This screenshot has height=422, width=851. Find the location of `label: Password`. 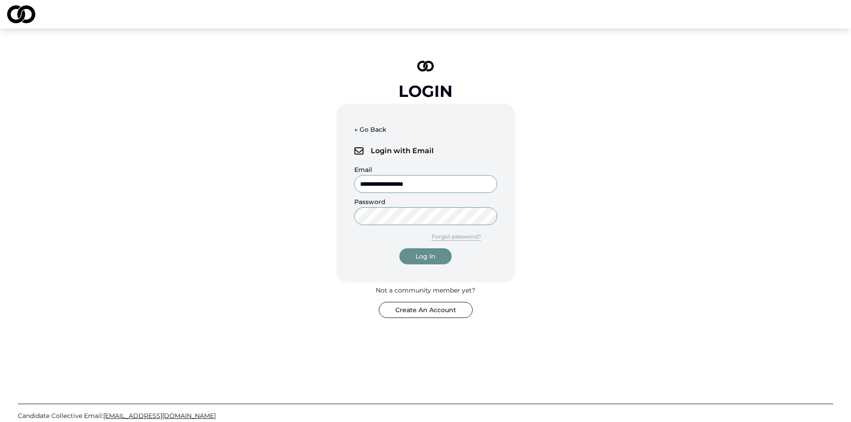

label: Password is located at coordinates (370, 202).